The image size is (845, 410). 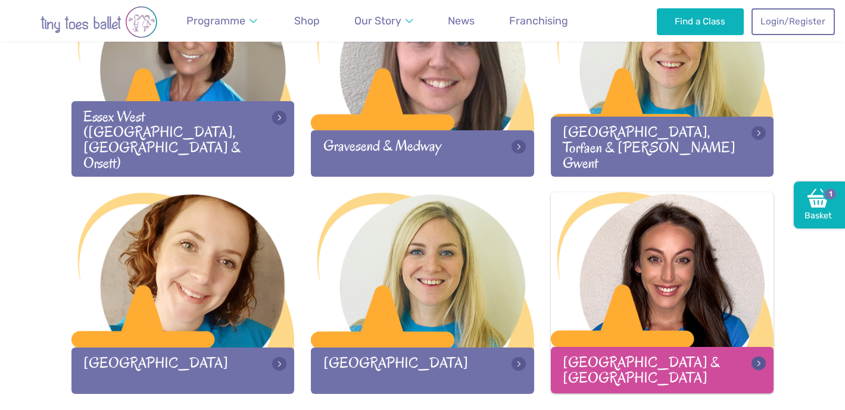 What do you see at coordinates (384, 21) in the screenshot?
I see `a: Our Story` at bounding box center [384, 21].